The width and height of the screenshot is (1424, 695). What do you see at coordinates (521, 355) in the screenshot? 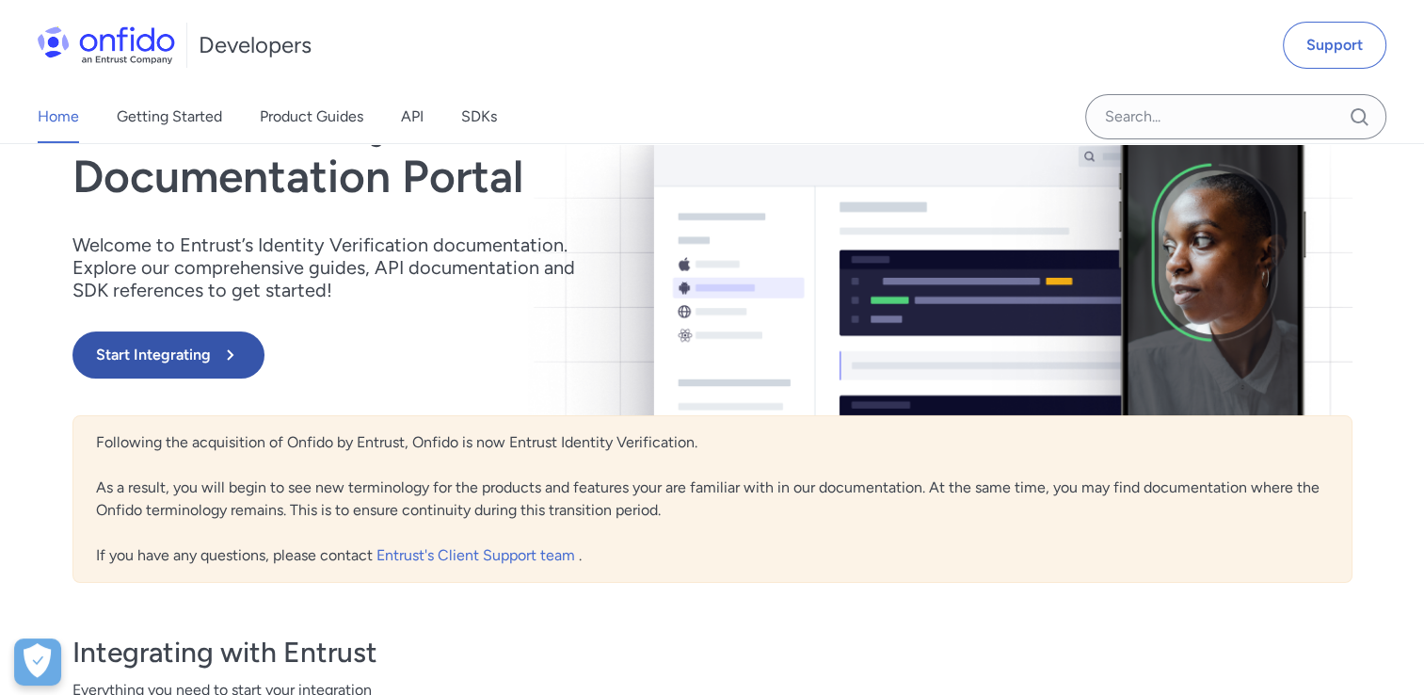
I see `a: Start Integrating` at bounding box center [521, 355].